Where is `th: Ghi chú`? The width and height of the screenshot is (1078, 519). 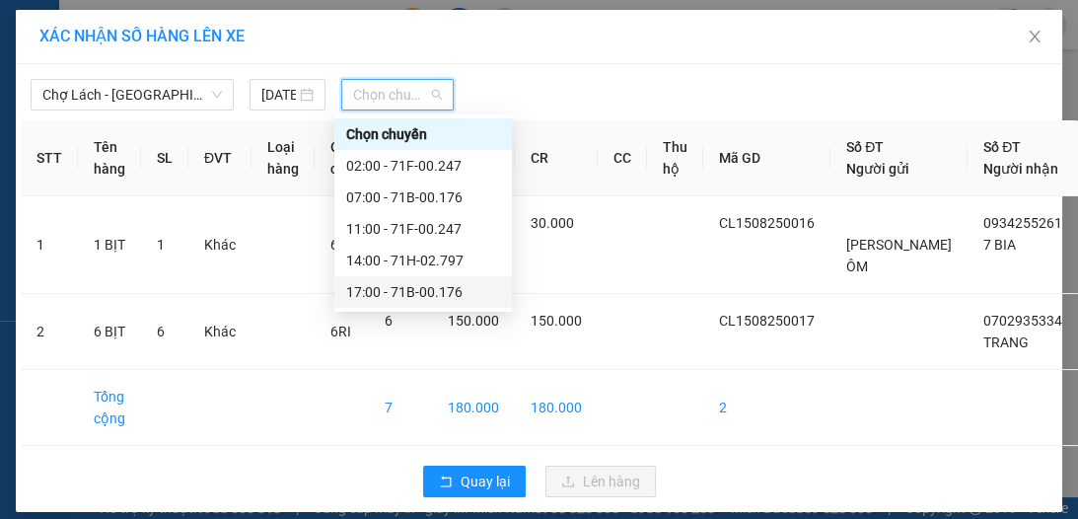 th: Ghi chú is located at coordinates (341, 158).